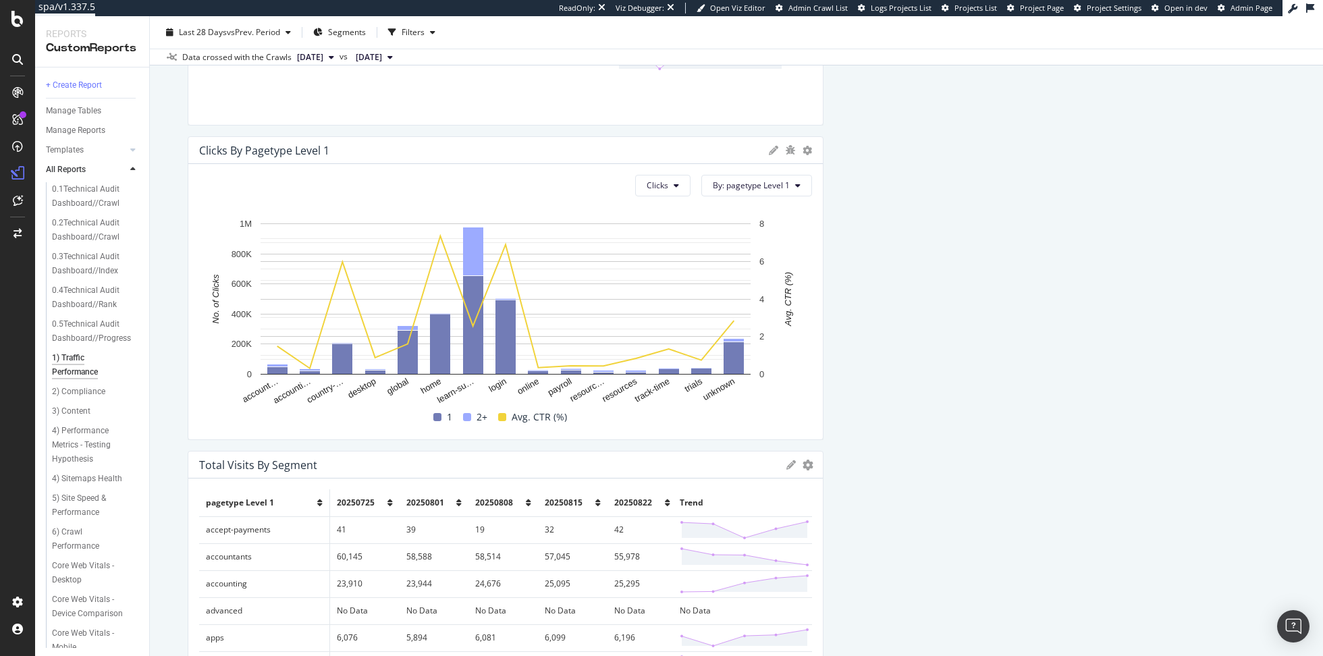  Describe the element at coordinates (96, 479) in the screenshot. I see `a: 4) Sitemaps Health` at that location.